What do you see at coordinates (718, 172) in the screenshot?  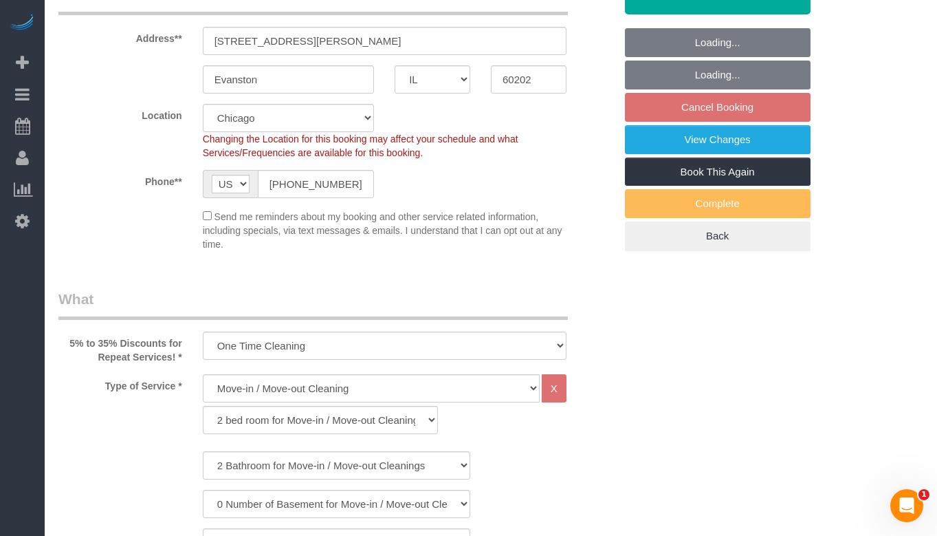 I see `a: Book This Again` at bounding box center [718, 172].